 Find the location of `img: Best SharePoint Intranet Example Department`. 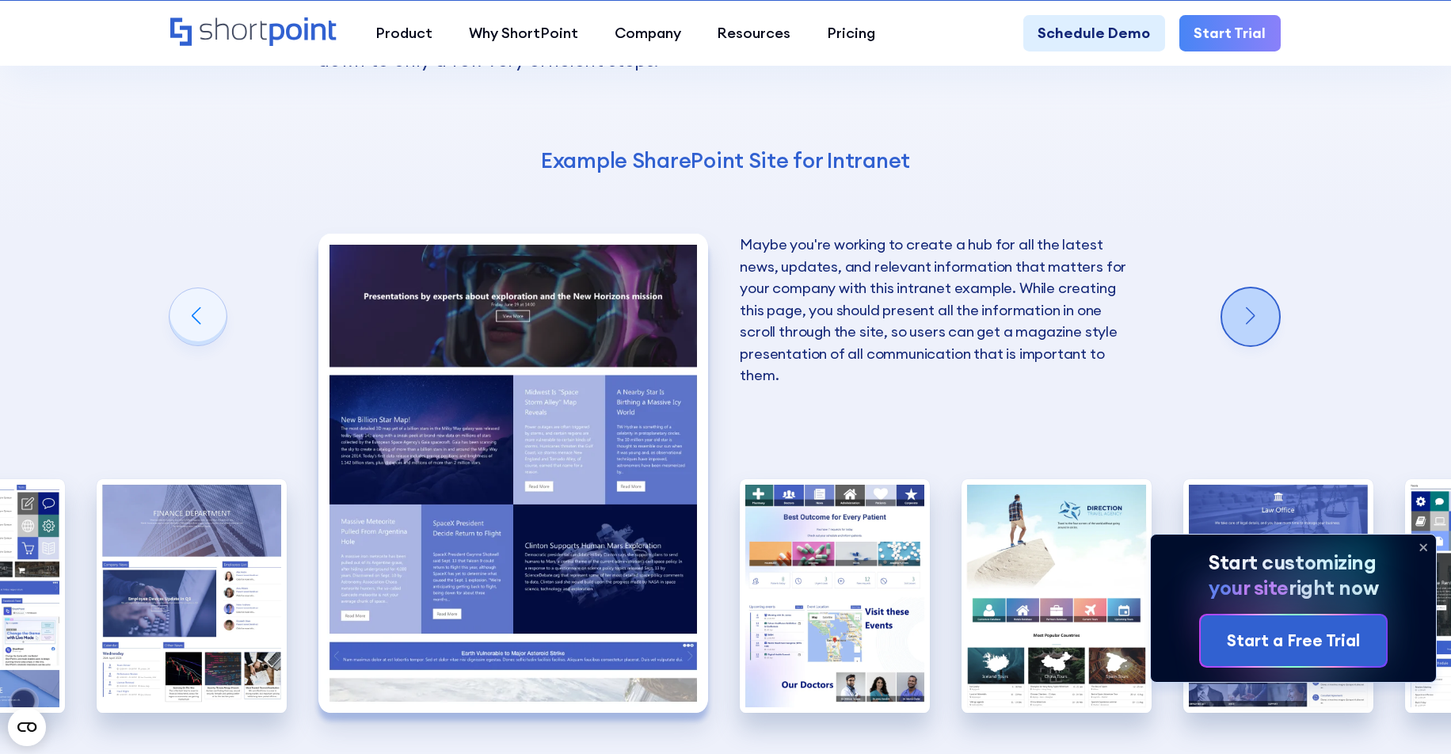

img: Best SharePoint Intranet Example Department is located at coordinates (192, 596).